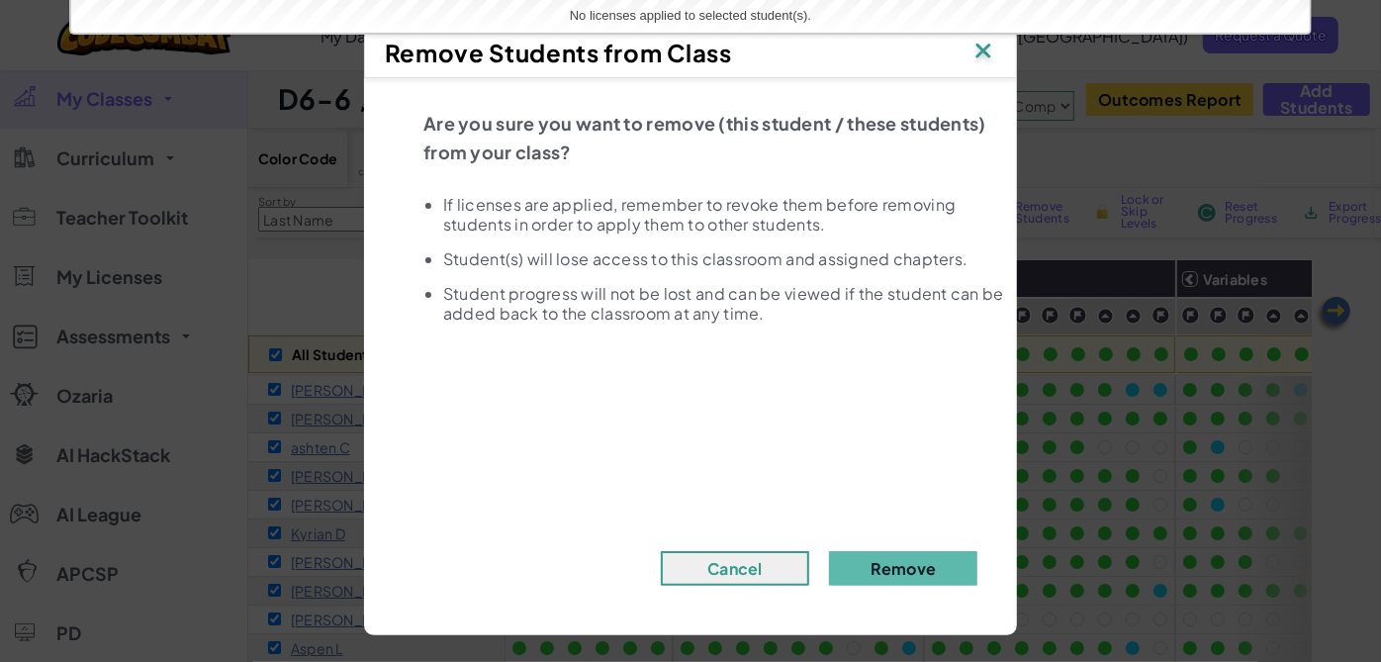 This screenshot has width=1381, height=662. Describe the element at coordinates (704, 138) in the screenshot. I see `span: Are you sure you want to remove (this student / these students) from your class?` at that location.